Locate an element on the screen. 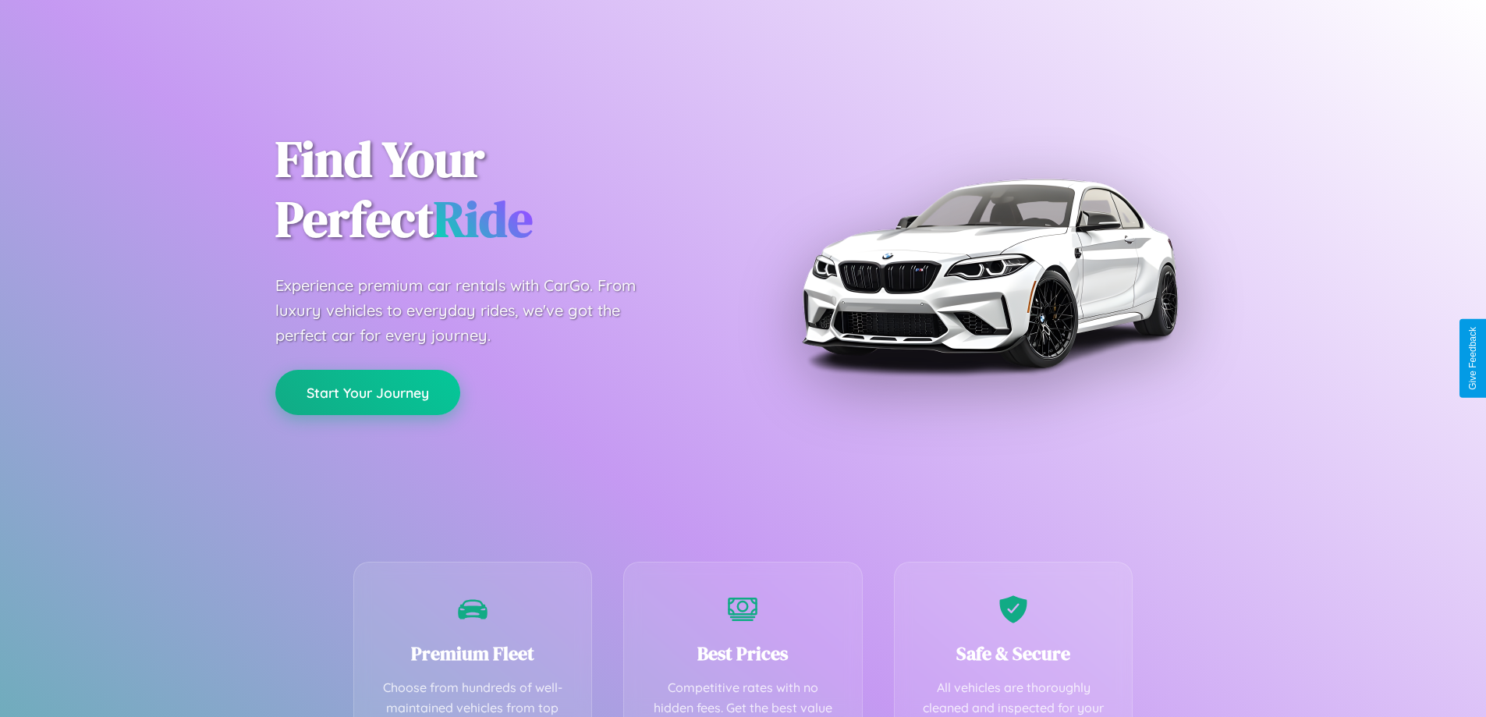  h3: Premium Fleet is located at coordinates (473, 653).